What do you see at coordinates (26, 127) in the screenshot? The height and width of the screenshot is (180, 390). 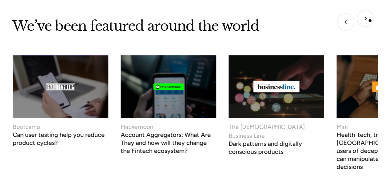 I see `div: Bootcamp` at bounding box center [26, 127].